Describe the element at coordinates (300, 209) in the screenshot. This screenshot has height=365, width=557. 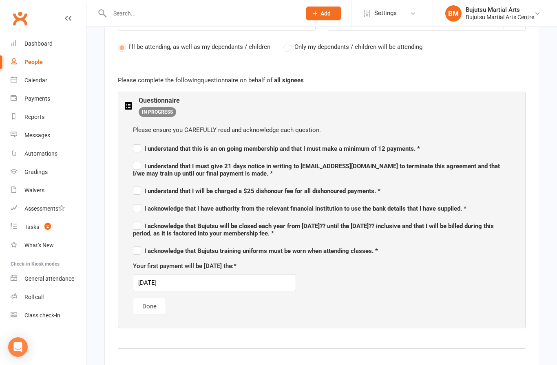
I see `span: I acknowledge that I have authority from the relevant financial institution to use the bank detai...` at that location.